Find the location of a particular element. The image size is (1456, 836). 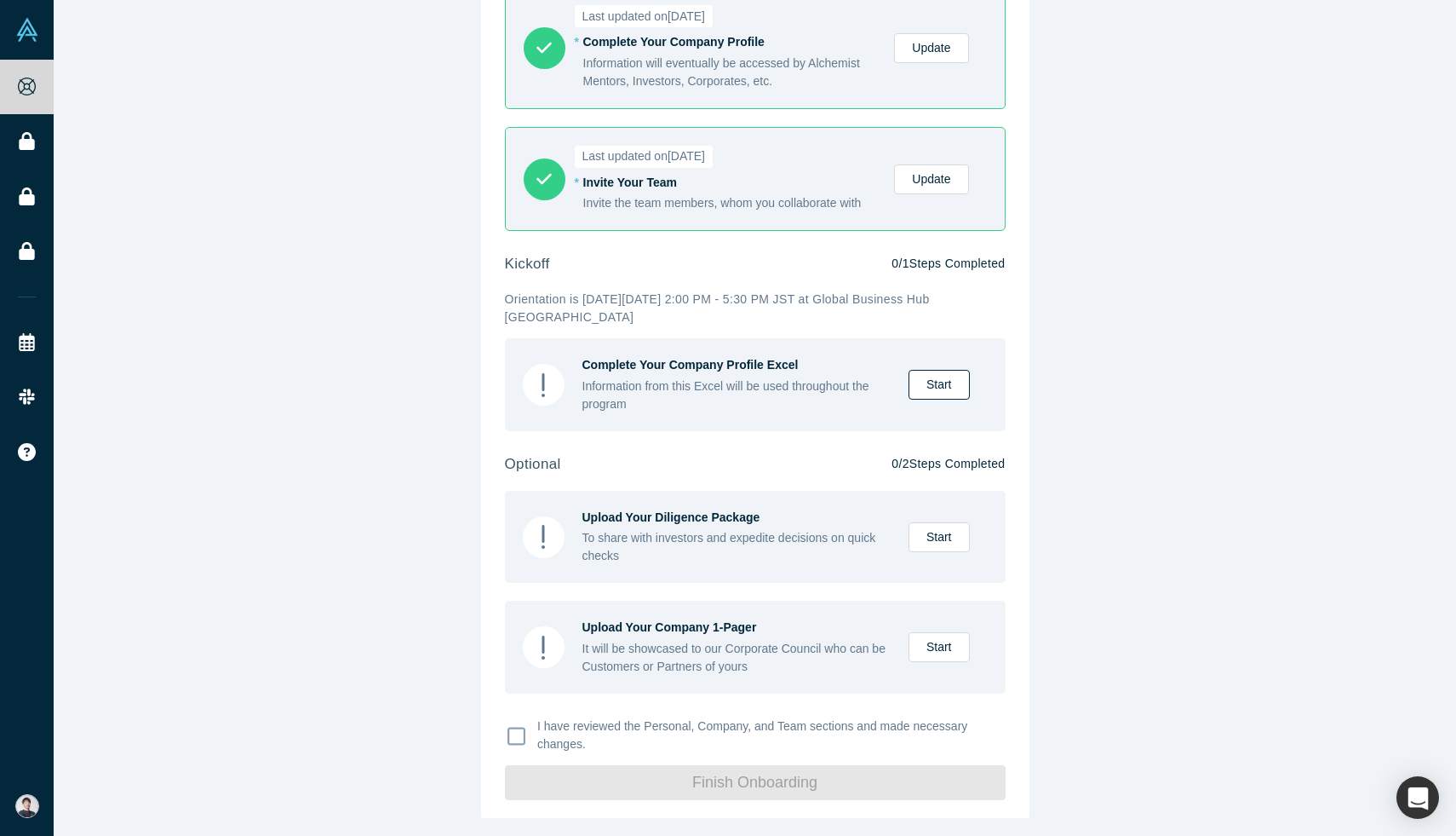

strong: kickoff is located at coordinates (527, 263).